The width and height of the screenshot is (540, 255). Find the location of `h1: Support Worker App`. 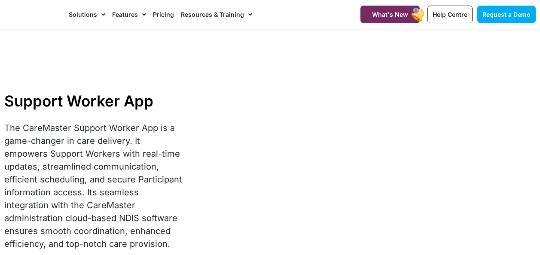

h1: Support Worker App is located at coordinates (94, 101).